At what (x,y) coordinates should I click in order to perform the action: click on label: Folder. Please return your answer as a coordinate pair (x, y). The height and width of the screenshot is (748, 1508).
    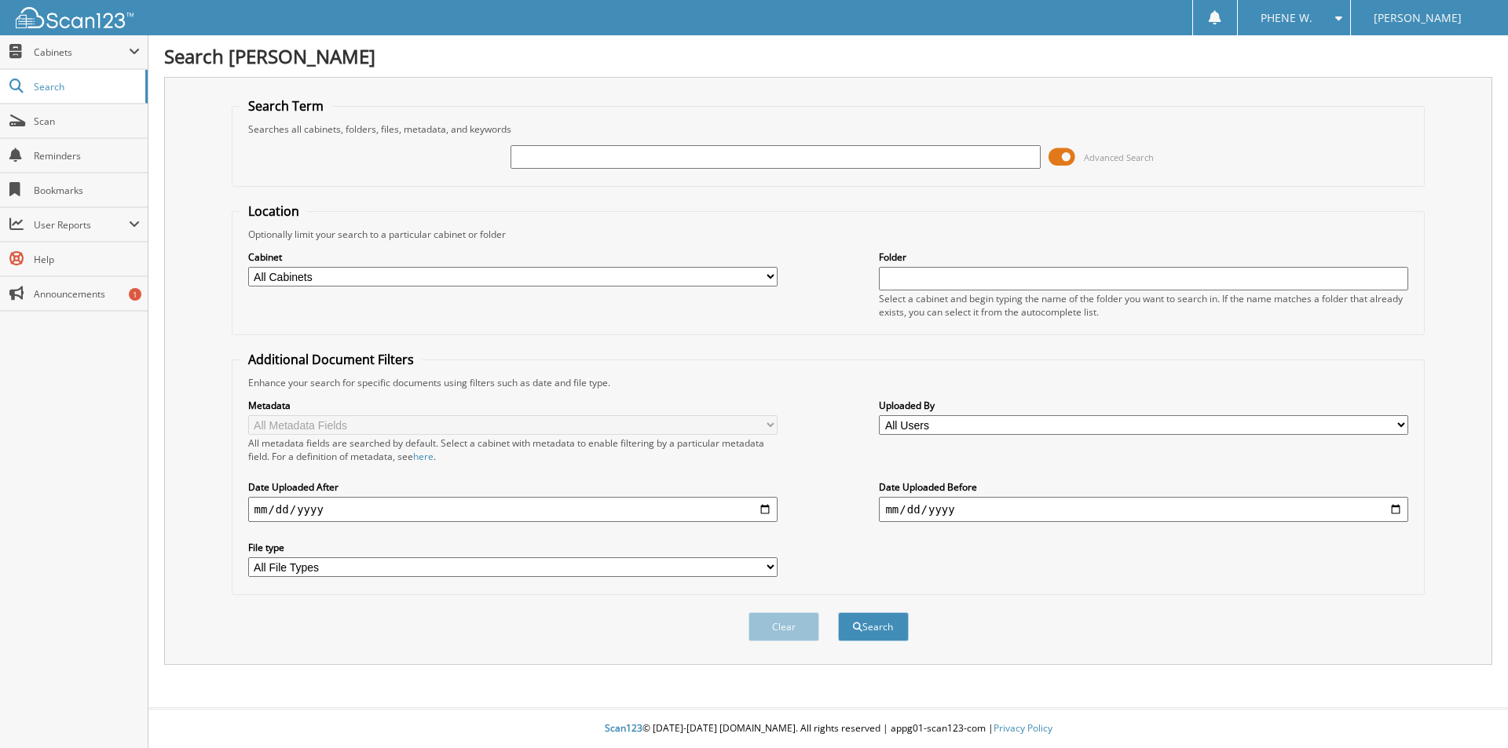
    Looking at the image, I should click on (1143, 257).